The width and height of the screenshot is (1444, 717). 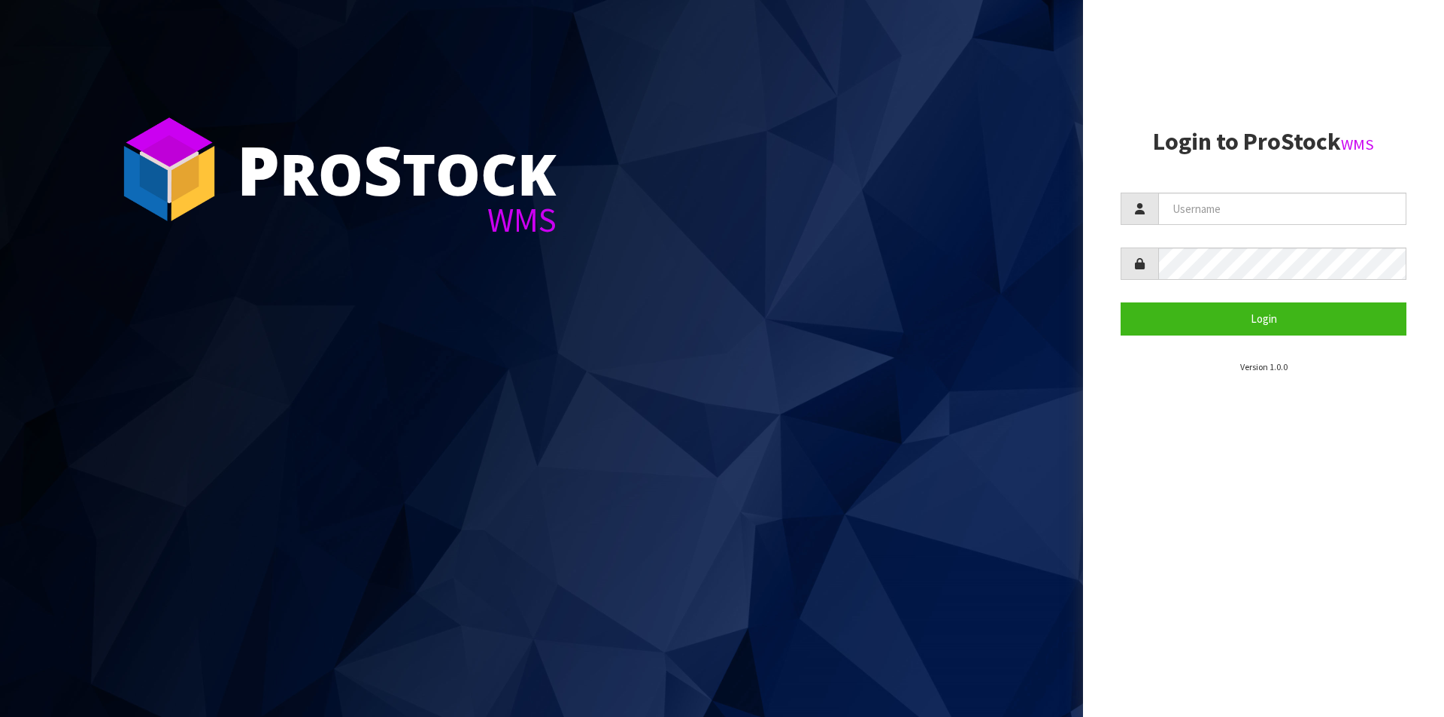 I want to click on input: Username, so click(x=1282, y=208).